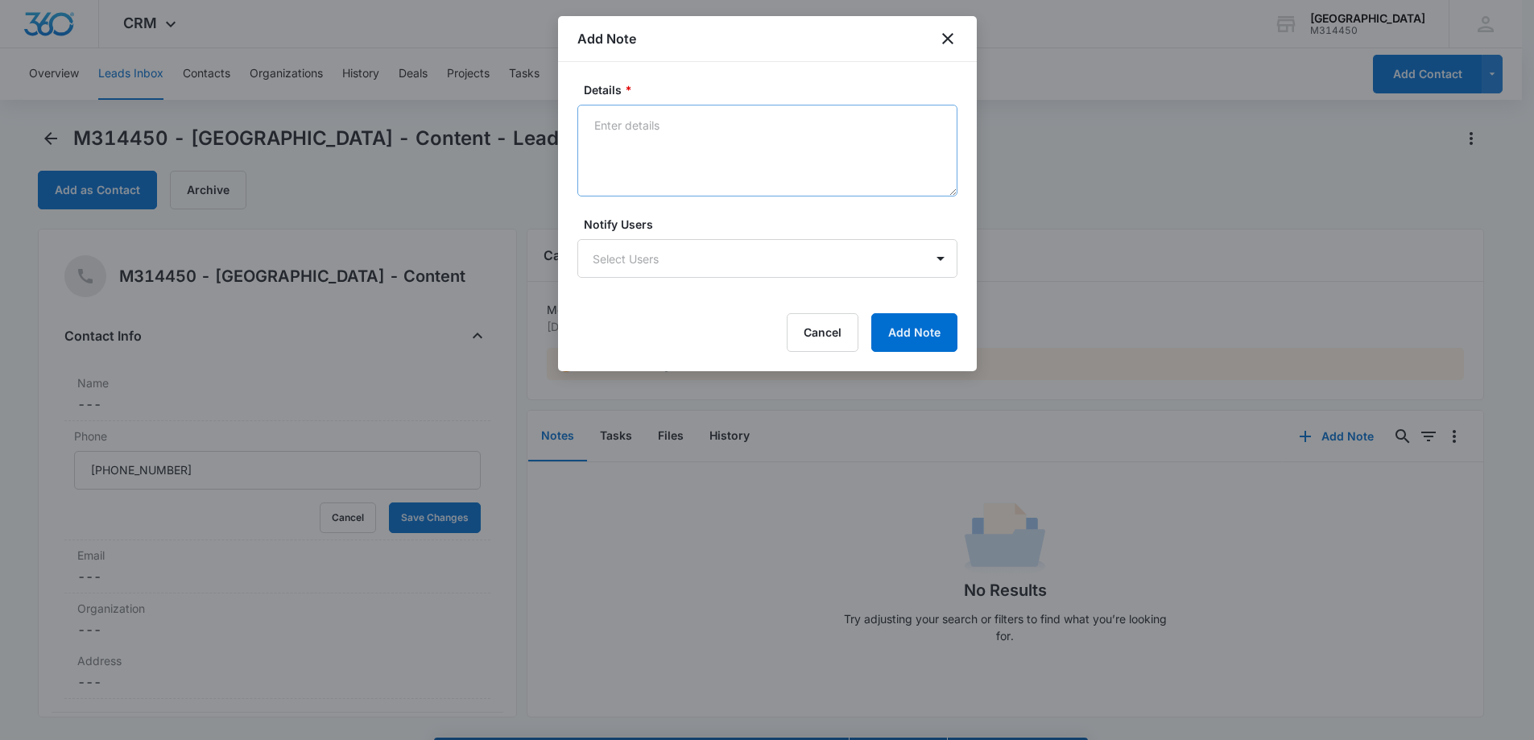  Describe the element at coordinates (914, 333) in the screenshot. I see `button: Add Note` at that location.